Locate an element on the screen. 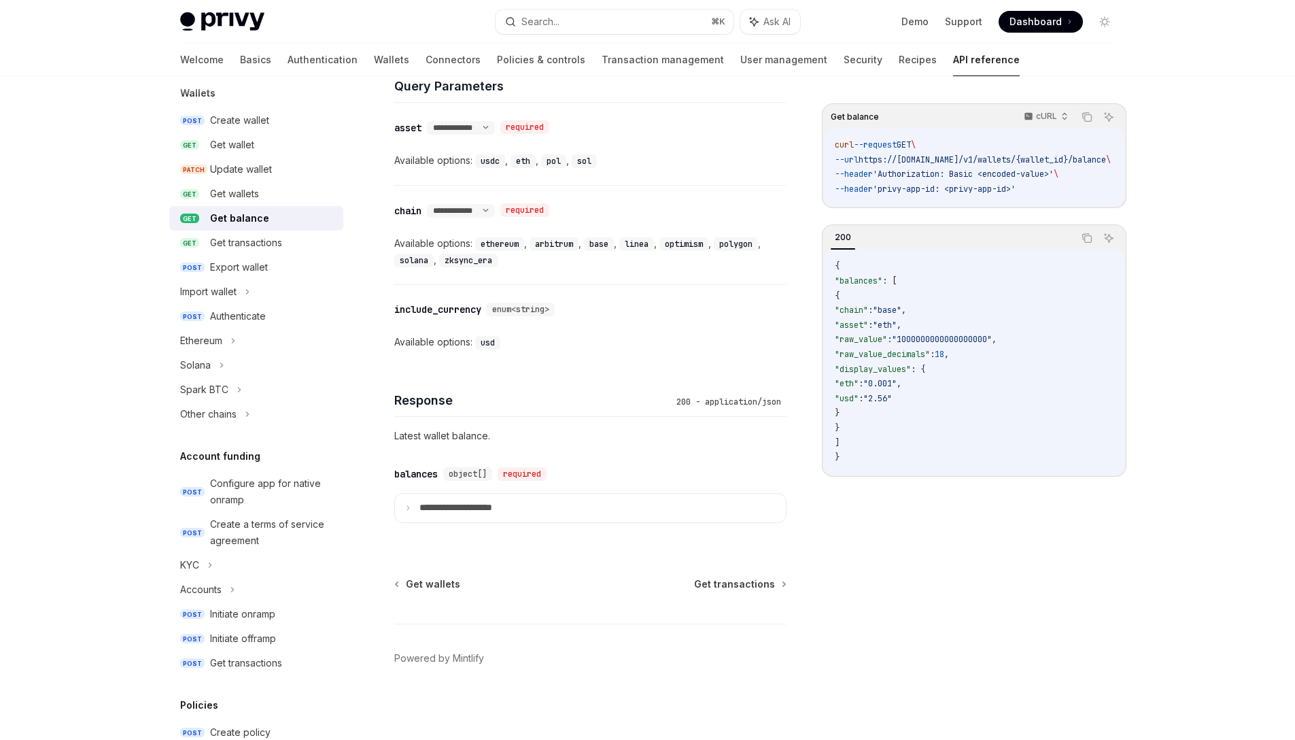  a: GETGet wallet is located at coordinates (256, 145).